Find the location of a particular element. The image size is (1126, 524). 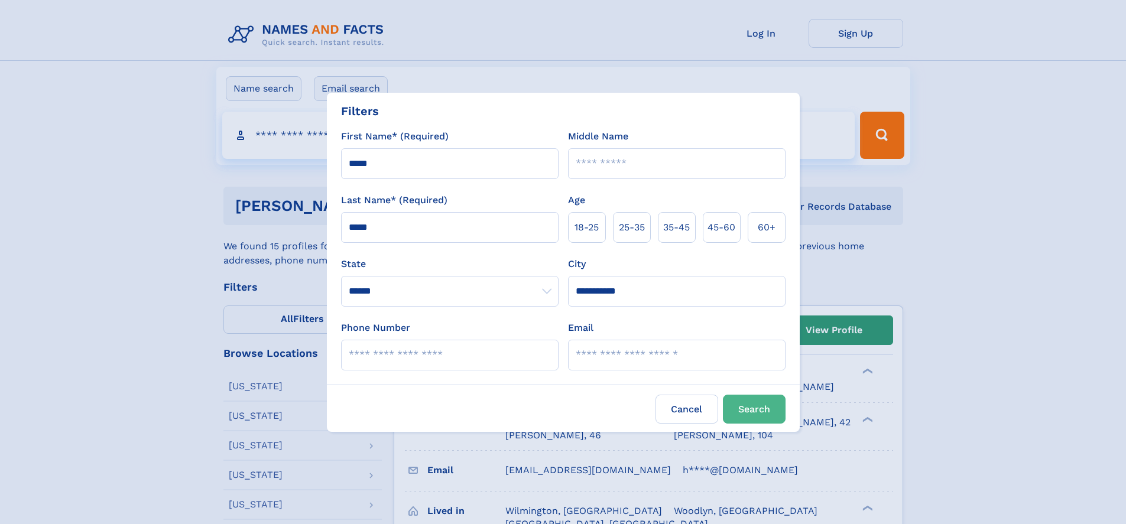

span: 35‑45 is located at coordinates (676, 227).